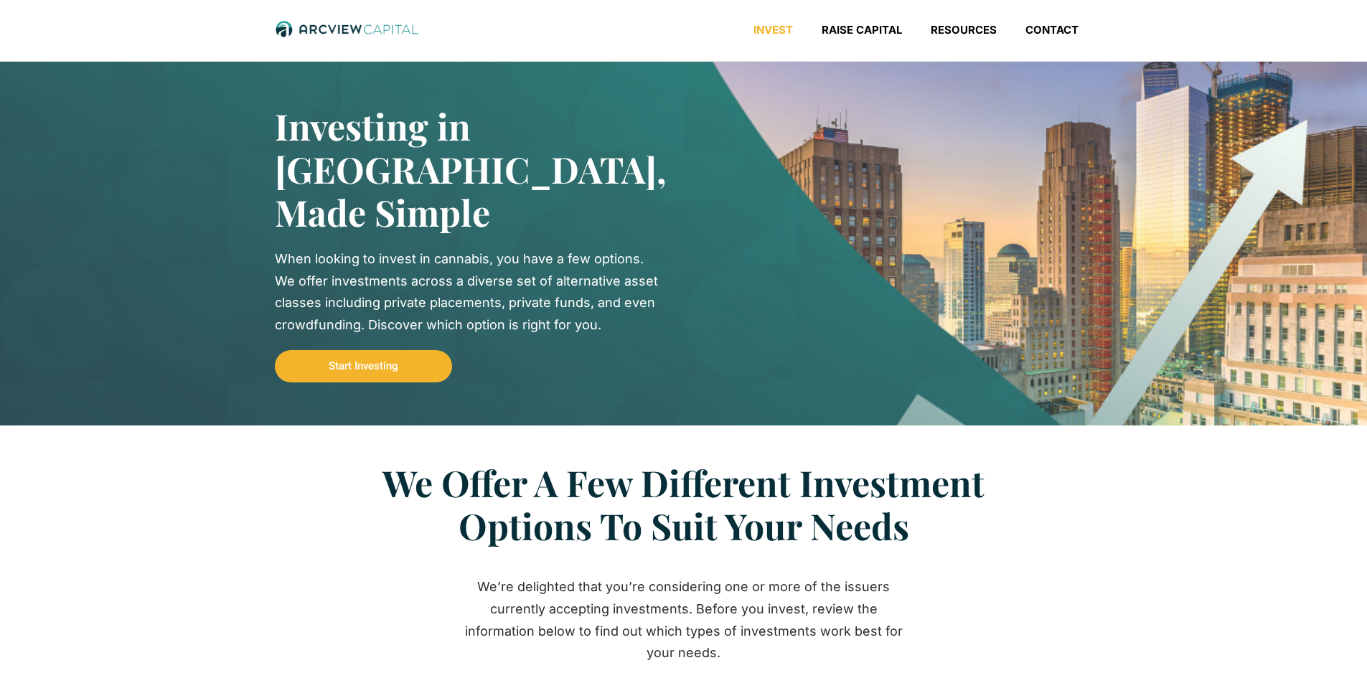  I want to click on a: Resources, so click(963, 30).